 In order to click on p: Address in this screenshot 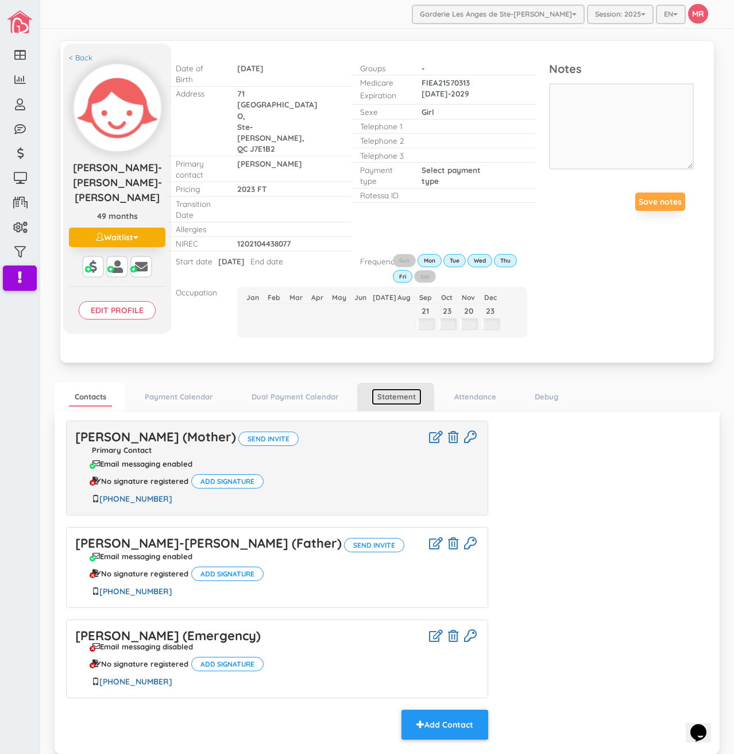, I will do `click(198, 93)`.